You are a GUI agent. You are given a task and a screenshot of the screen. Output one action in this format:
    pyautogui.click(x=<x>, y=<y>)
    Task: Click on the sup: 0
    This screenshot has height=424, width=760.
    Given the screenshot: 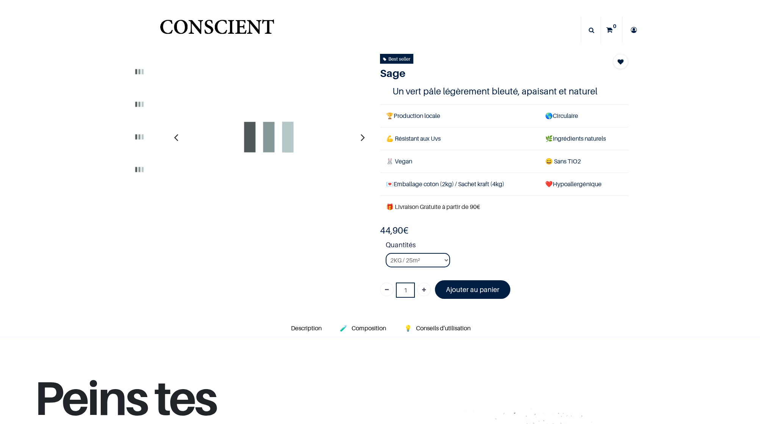 What is the action you would take?
    pyautogui.click(x=614, y=26)
    